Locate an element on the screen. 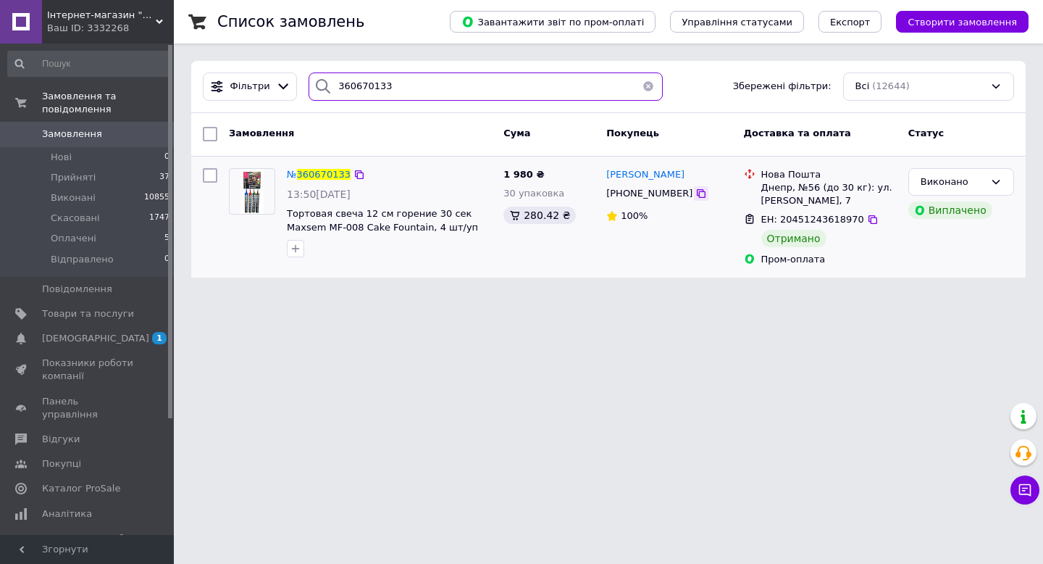  a: Створити замовлення is located at coordinates (955, 21).